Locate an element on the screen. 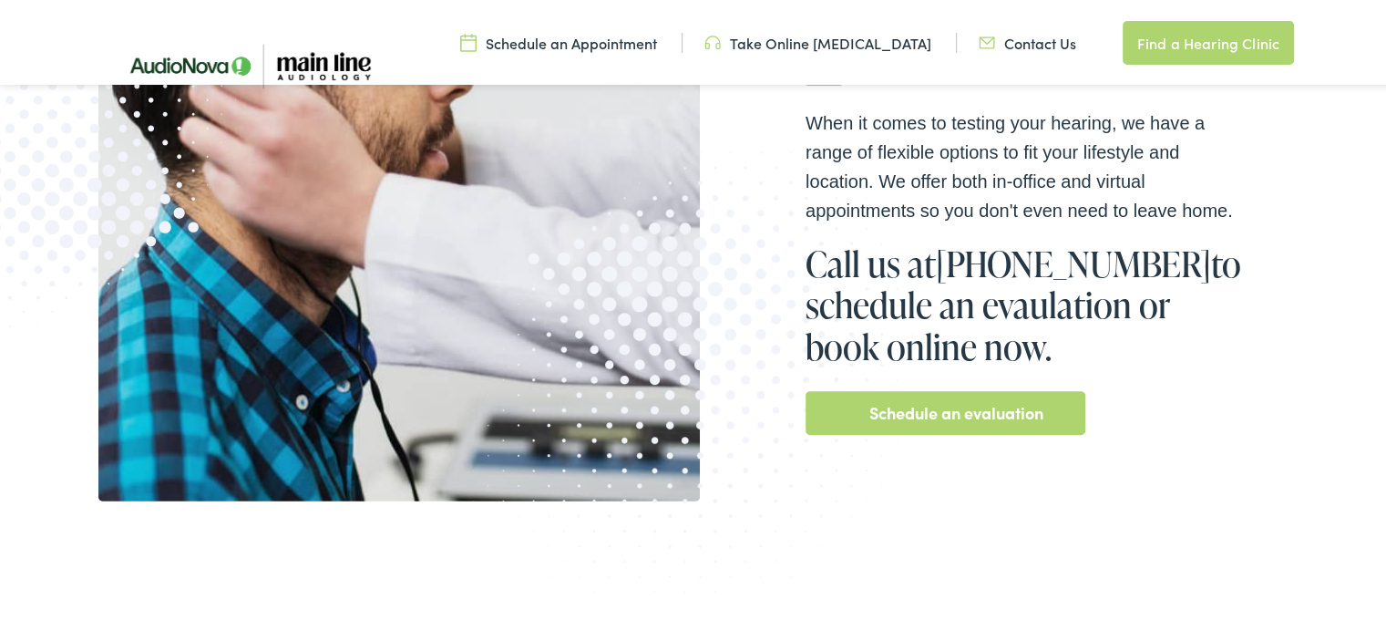 The image size is (1386, 641). img: Bottom portion of a graphic image with a halftone pattern, adding to the site's aesthetic appeal. is located at coordinates (700, 379).